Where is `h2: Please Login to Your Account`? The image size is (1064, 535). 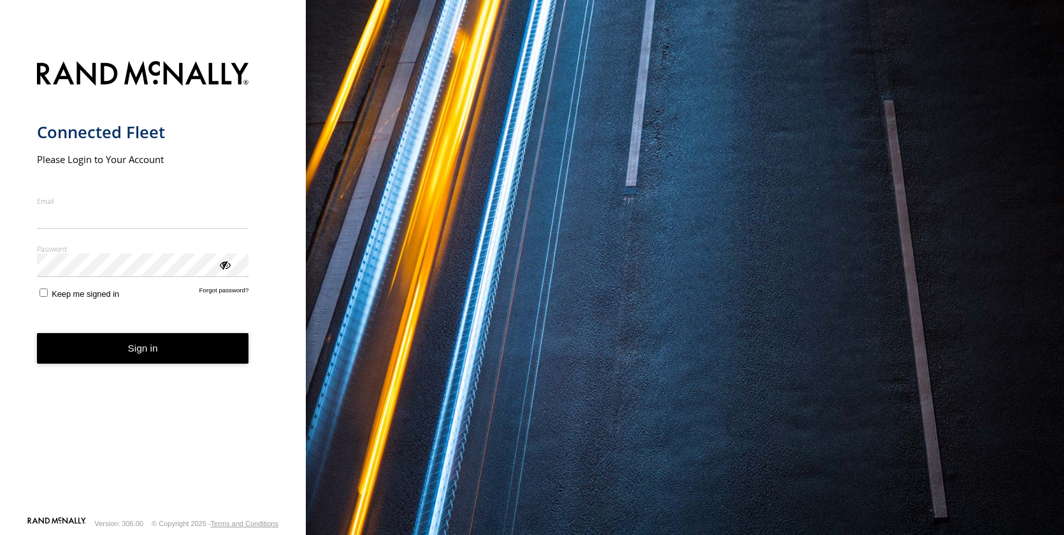
h2: Please Login to Your Account is located at coordinates (143, 159).